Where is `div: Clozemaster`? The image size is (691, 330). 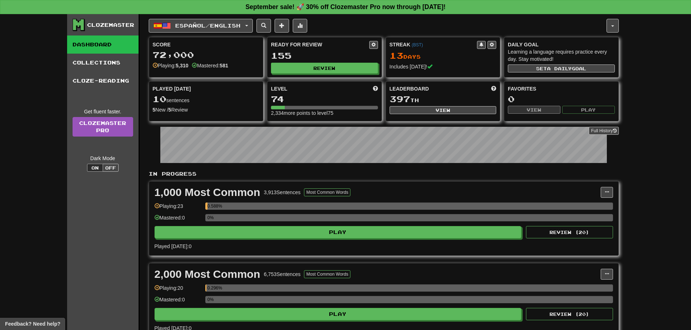 div: Clozemaster is located at coordinates (111, 25).